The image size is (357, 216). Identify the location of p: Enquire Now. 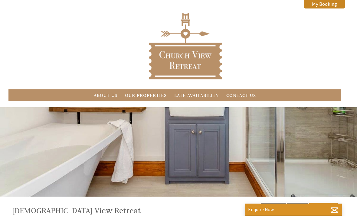
(293, 209).